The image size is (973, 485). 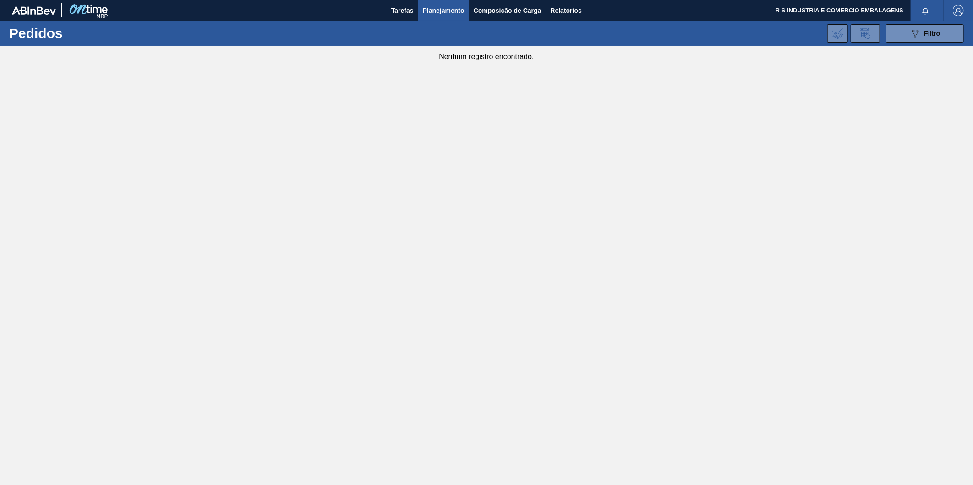 I want to click on span: Composição de Carga, so click(x=507, y=11).